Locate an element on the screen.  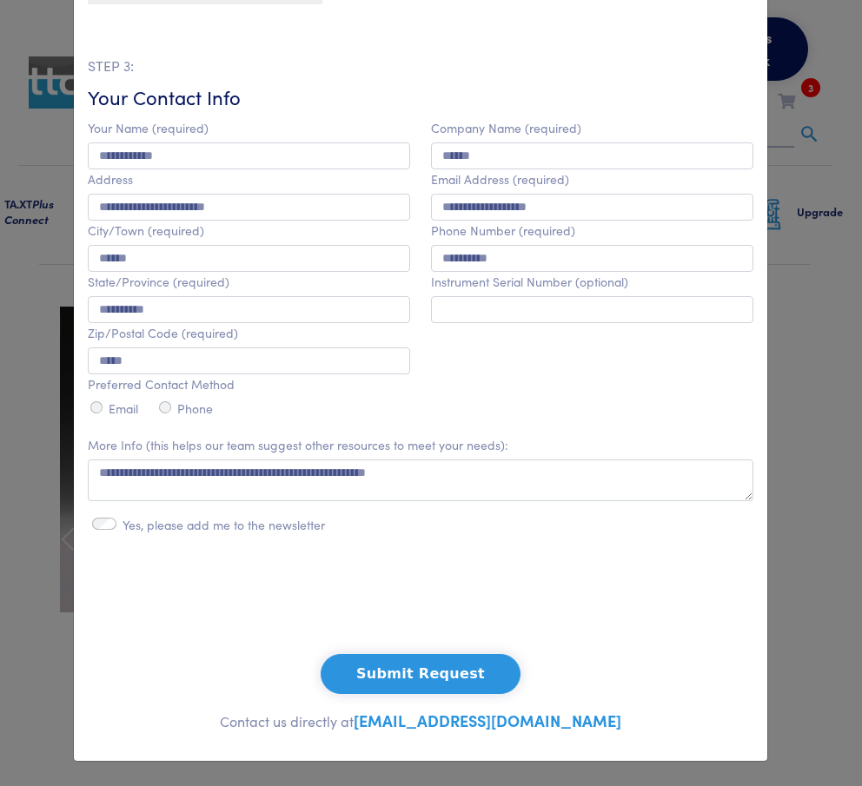
label: State/Province (required) is located at coordinates (158, 281).